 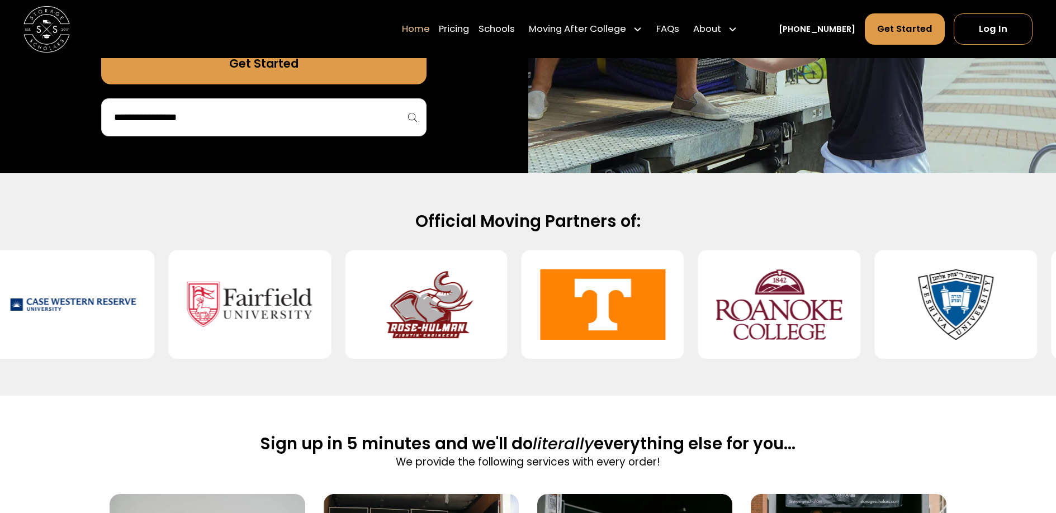 What do you see at coordinates (563, 443) in the screenshot?
I see `span: literally` at bounding box center [563, 443].